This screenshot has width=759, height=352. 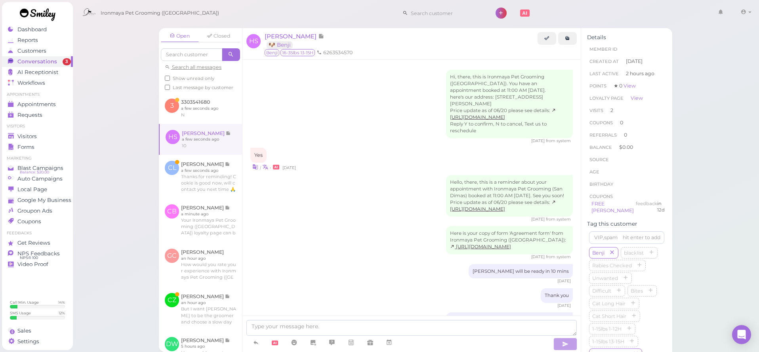 I want to click on a: Requests, so click(x=37, y=115).